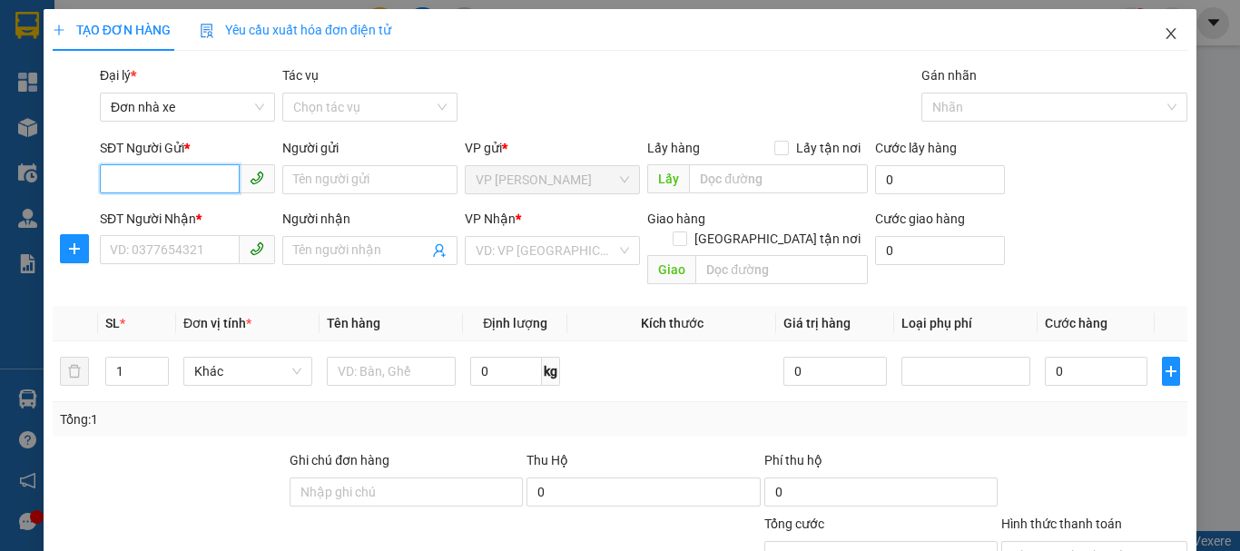 The width and height of the screenshot is (1240, 551). What do you see at coordinates (248, 371) in the screenshot?
I see `span: Khác` at bounding box center [248, 371].